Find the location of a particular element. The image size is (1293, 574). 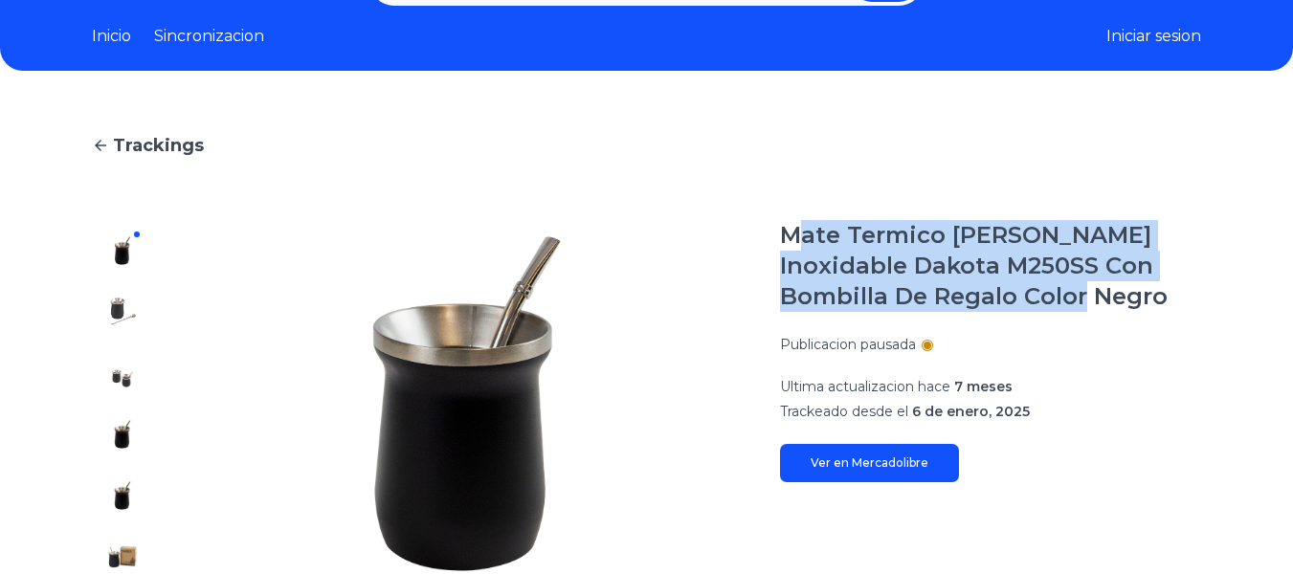

a: Trackings is located at coordinates (646, 145).